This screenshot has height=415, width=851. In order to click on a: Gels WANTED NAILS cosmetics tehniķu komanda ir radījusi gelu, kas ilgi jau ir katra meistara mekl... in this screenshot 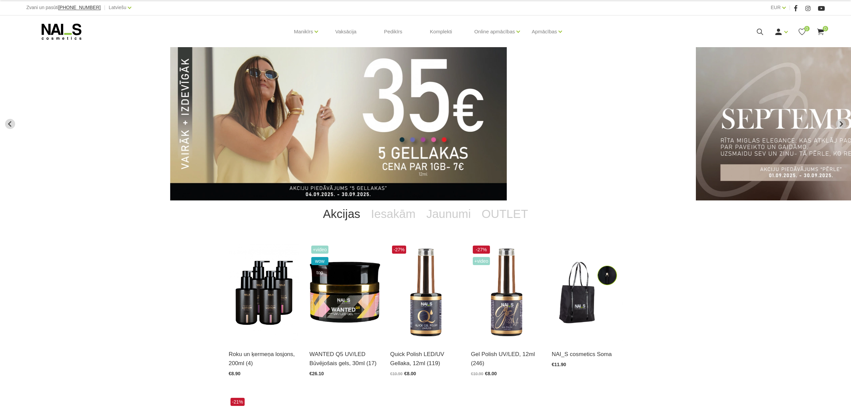, I will do `click(345, 292)`.